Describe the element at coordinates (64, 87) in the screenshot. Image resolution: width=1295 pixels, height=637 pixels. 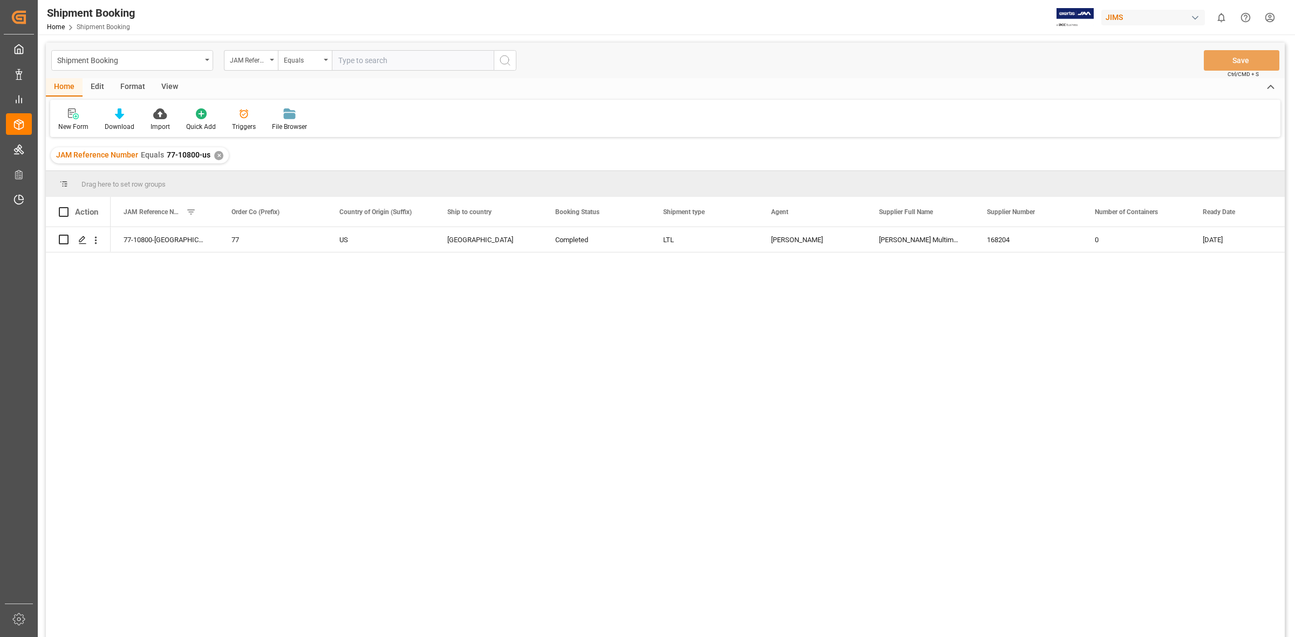
I see `div: Home` at that location.